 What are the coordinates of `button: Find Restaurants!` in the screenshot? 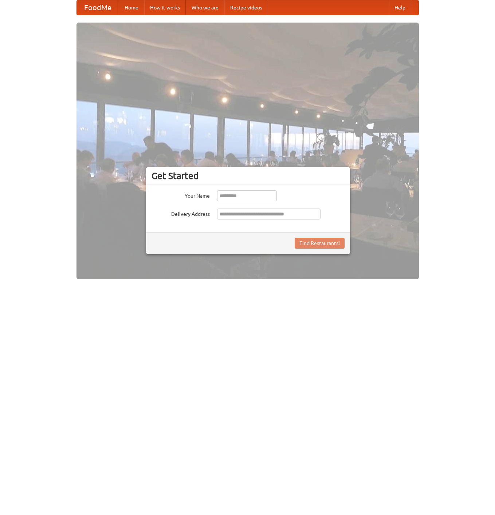 It's located at (319, 243).